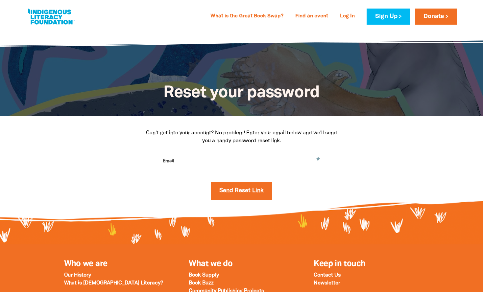 This screenshot has height=292, width=483. What do you see at coordinates (78, 276) in the screenshot?
I see `a: Our History` at bounding box center [78, 276].